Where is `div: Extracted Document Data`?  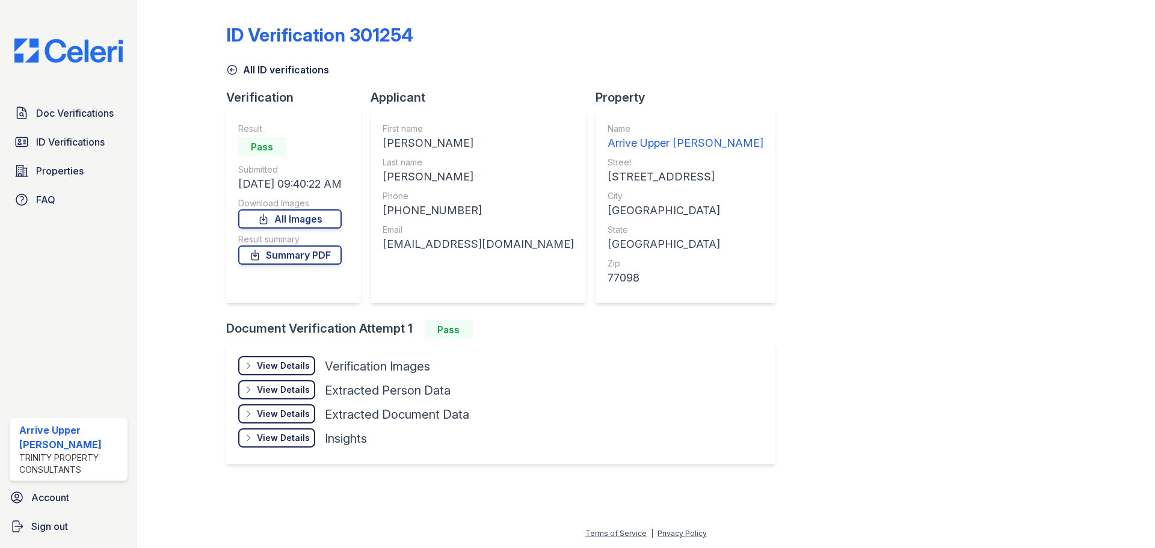
div: Extracted Document Data is located at coordinates (397, 415).